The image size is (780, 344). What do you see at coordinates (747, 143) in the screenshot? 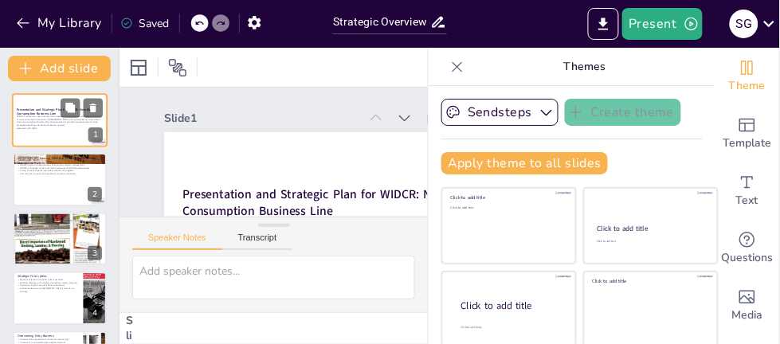
I see `span: Template` at bounding box center [747, 143].